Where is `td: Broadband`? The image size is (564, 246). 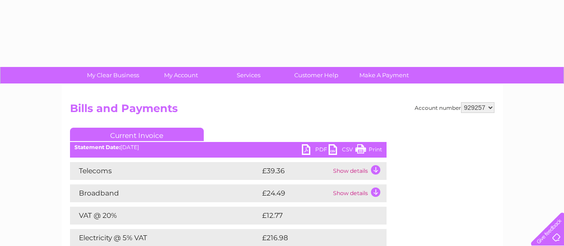
td: Broadband is located at coordinates (165, 193).